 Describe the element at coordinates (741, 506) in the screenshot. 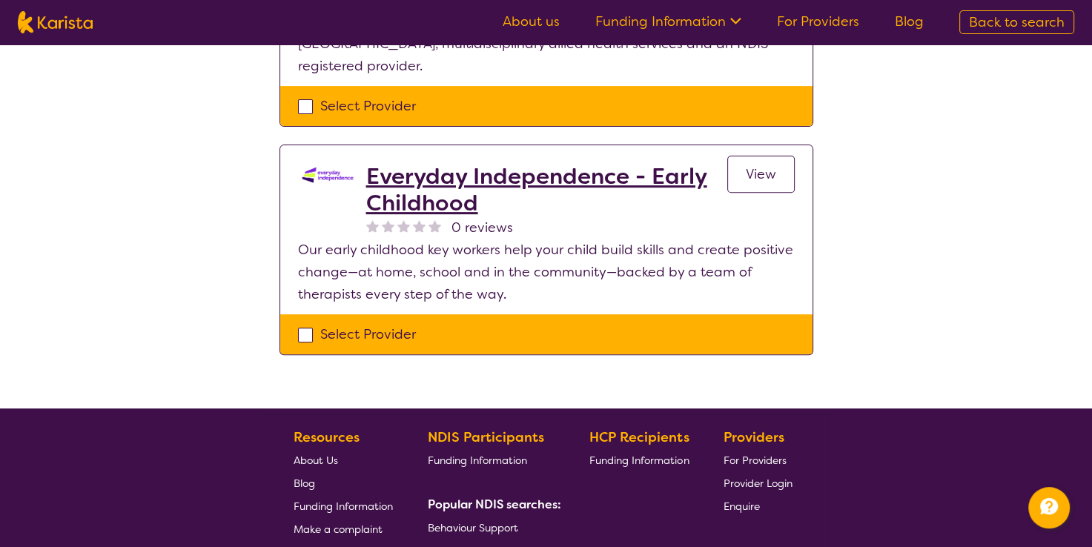

I see `span: Enquire` at that location.